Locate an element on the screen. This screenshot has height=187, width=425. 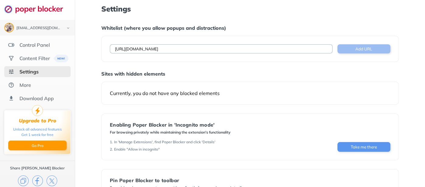
div: Get 1 week for free is located at coordinates (37, 135).